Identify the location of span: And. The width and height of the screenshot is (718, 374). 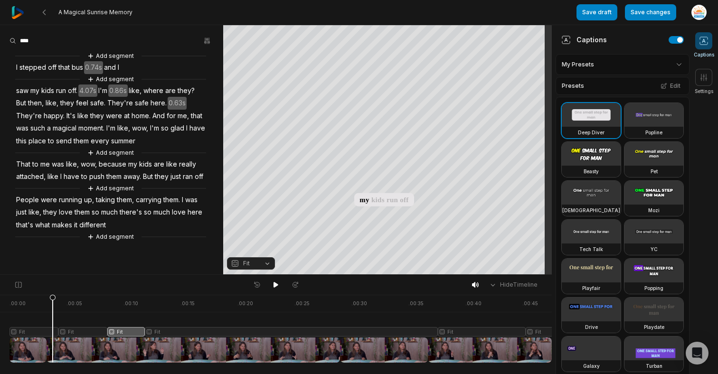
(159, 116).